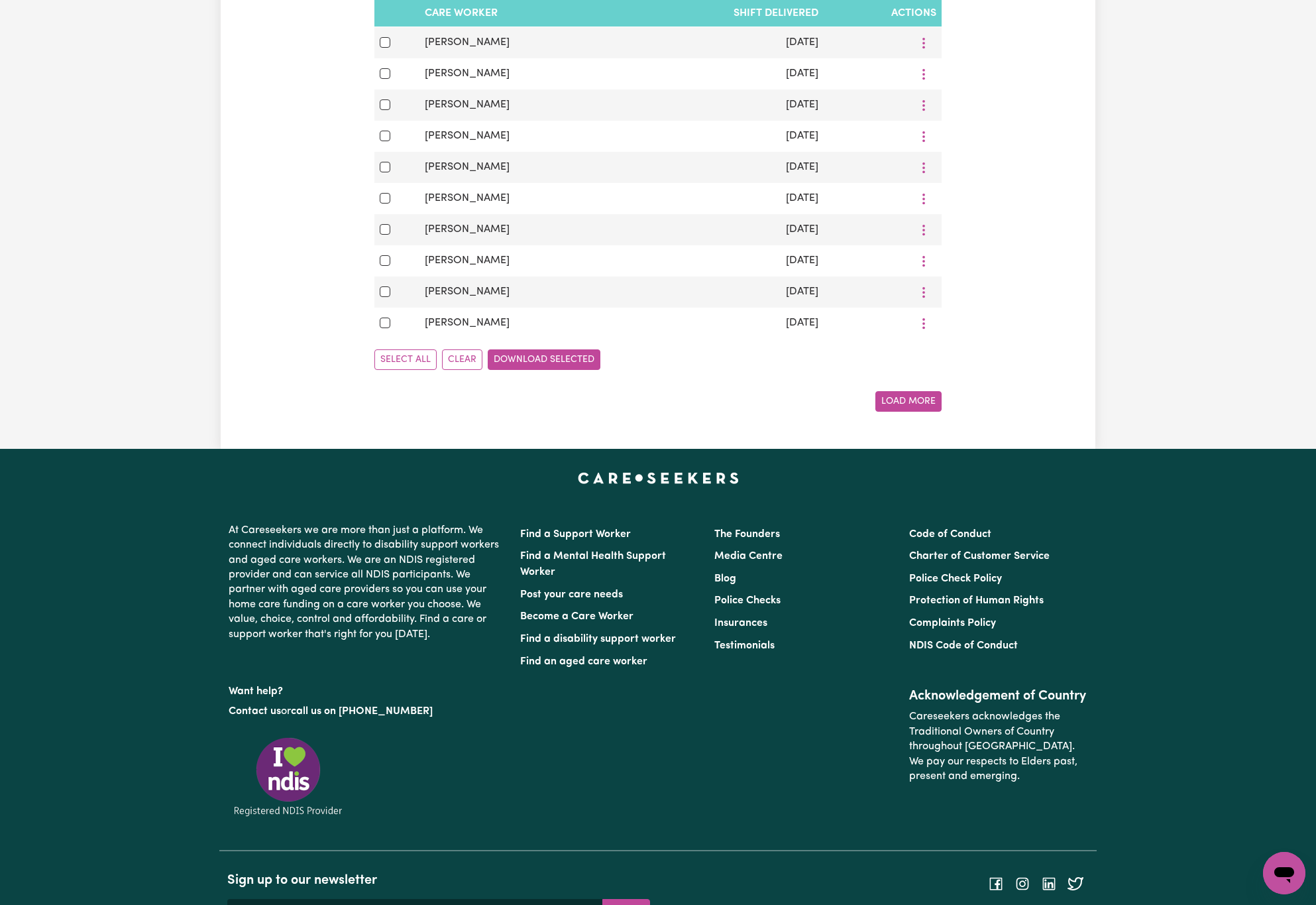  Describe the element at coordinates (575, 534) in the screenshot. I see `a: Find a Support Worker` at that location.